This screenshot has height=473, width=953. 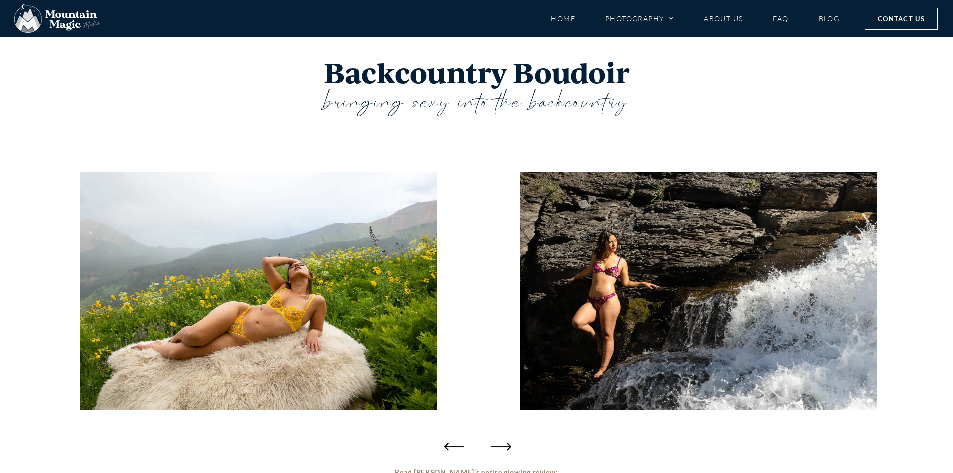 I want to click on img: waterfall sexy bikini model sunshine sunflare Crested Butte photographer Gunnison photographers C..., so click(x=698, y=291).